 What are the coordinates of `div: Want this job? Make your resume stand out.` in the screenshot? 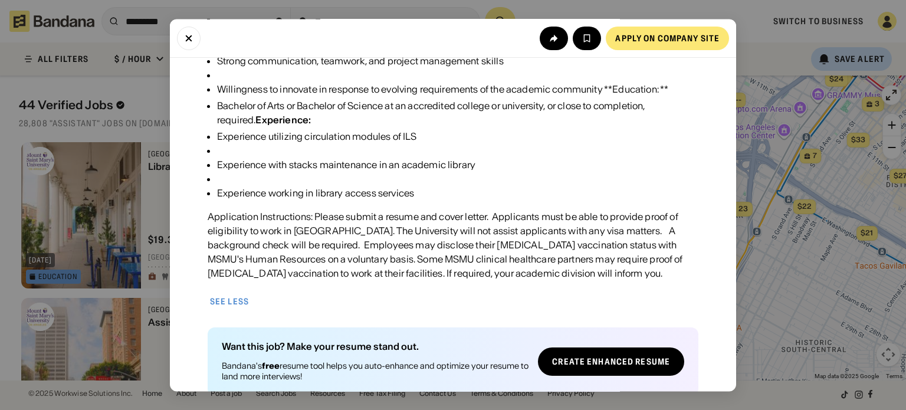 It's located at (375, 346).